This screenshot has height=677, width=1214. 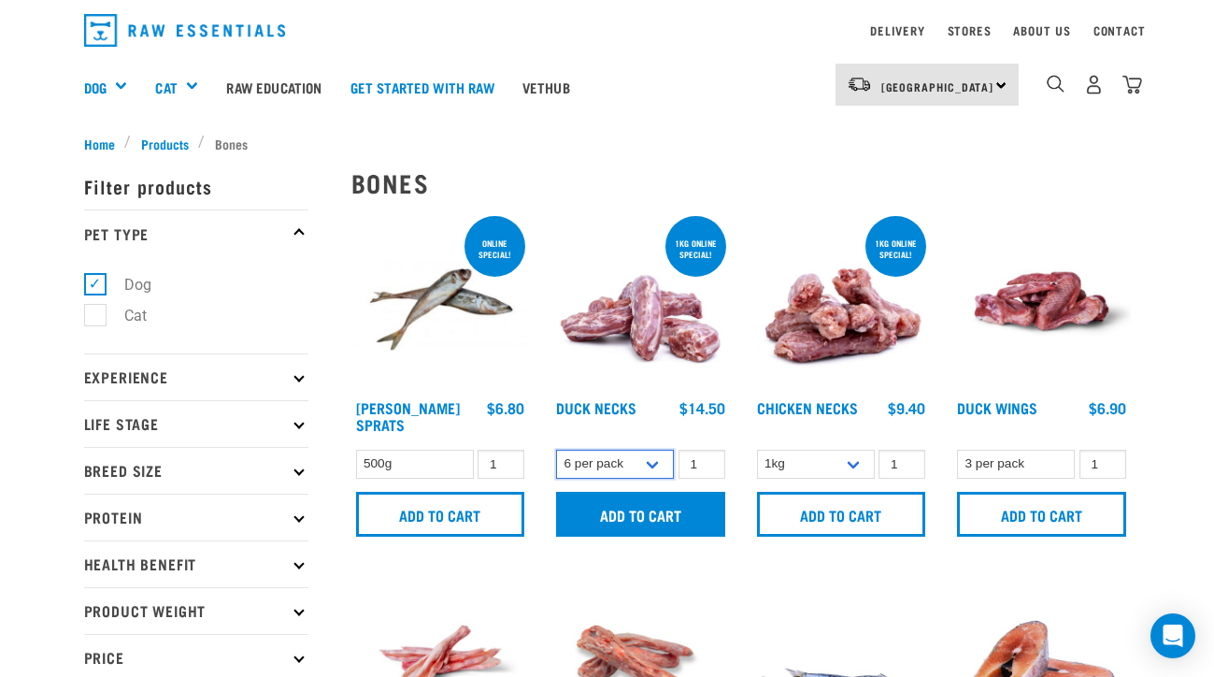 What do you see at coordinates (196, 563) in the screenshot?
I see `p: Health Benefit` at bounding box center [196, 563].